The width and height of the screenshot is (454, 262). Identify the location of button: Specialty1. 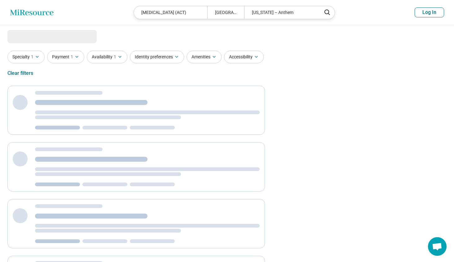
(26, 57).